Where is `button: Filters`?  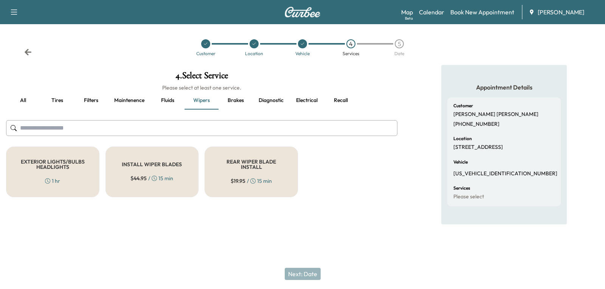 button: Filters is located at coordinates (91, 101).